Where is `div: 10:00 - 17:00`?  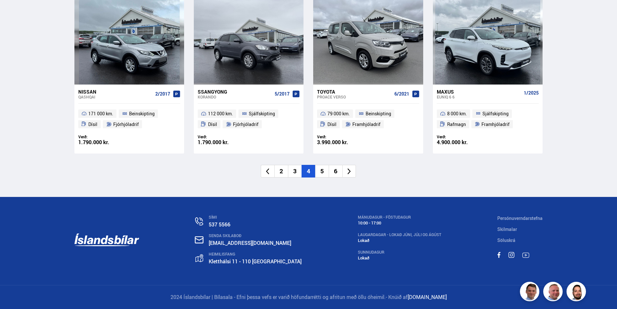
div: 10:00 - 17:00 is located at coordinates (399, 223).